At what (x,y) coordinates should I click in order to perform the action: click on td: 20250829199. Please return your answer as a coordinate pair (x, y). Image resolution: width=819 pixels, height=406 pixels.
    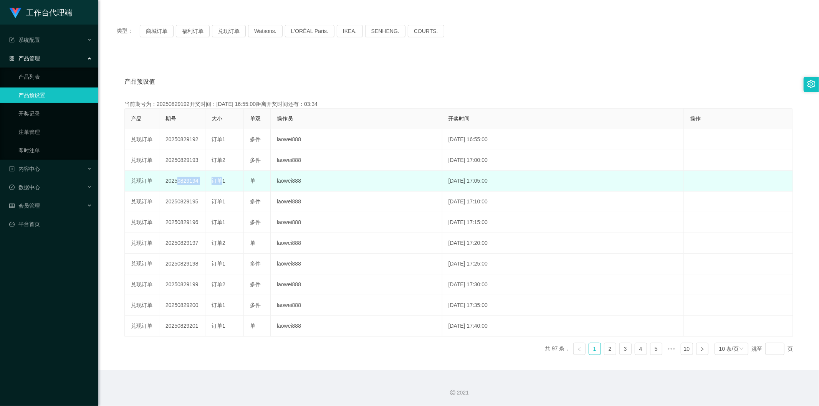
    Looking at the image, I should click on (182, 285).